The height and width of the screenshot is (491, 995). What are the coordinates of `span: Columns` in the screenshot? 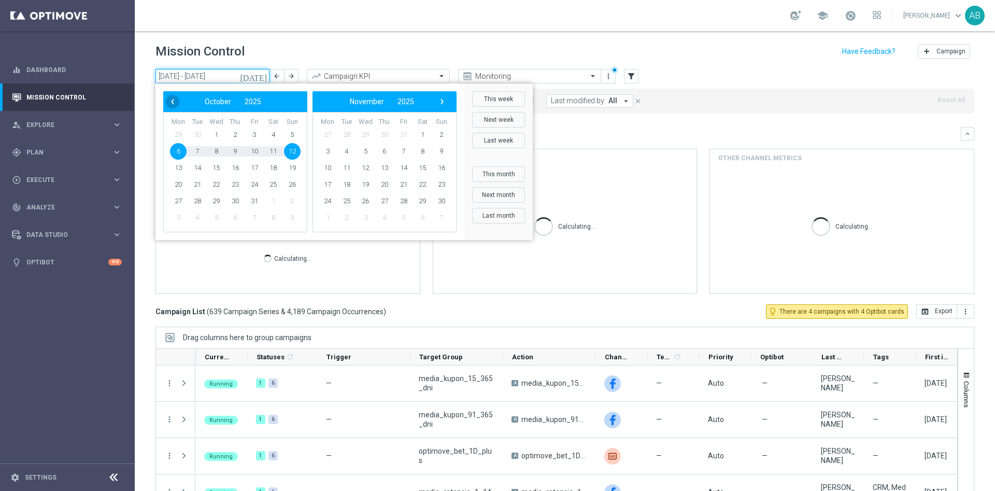 It's located at (967, 394).